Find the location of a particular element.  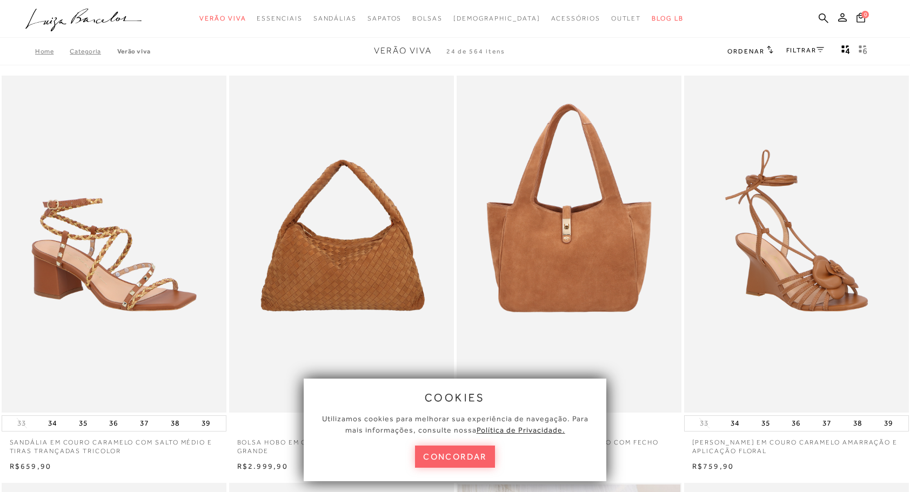

a: BOLSA HOBO EM CAMURÇA TRESSÊ CARAMELO GRANDE BOLSA HOBO EM CAMURÇA TRESSÊ CARAMELO GRANDE is located at coordinates (341, 244).